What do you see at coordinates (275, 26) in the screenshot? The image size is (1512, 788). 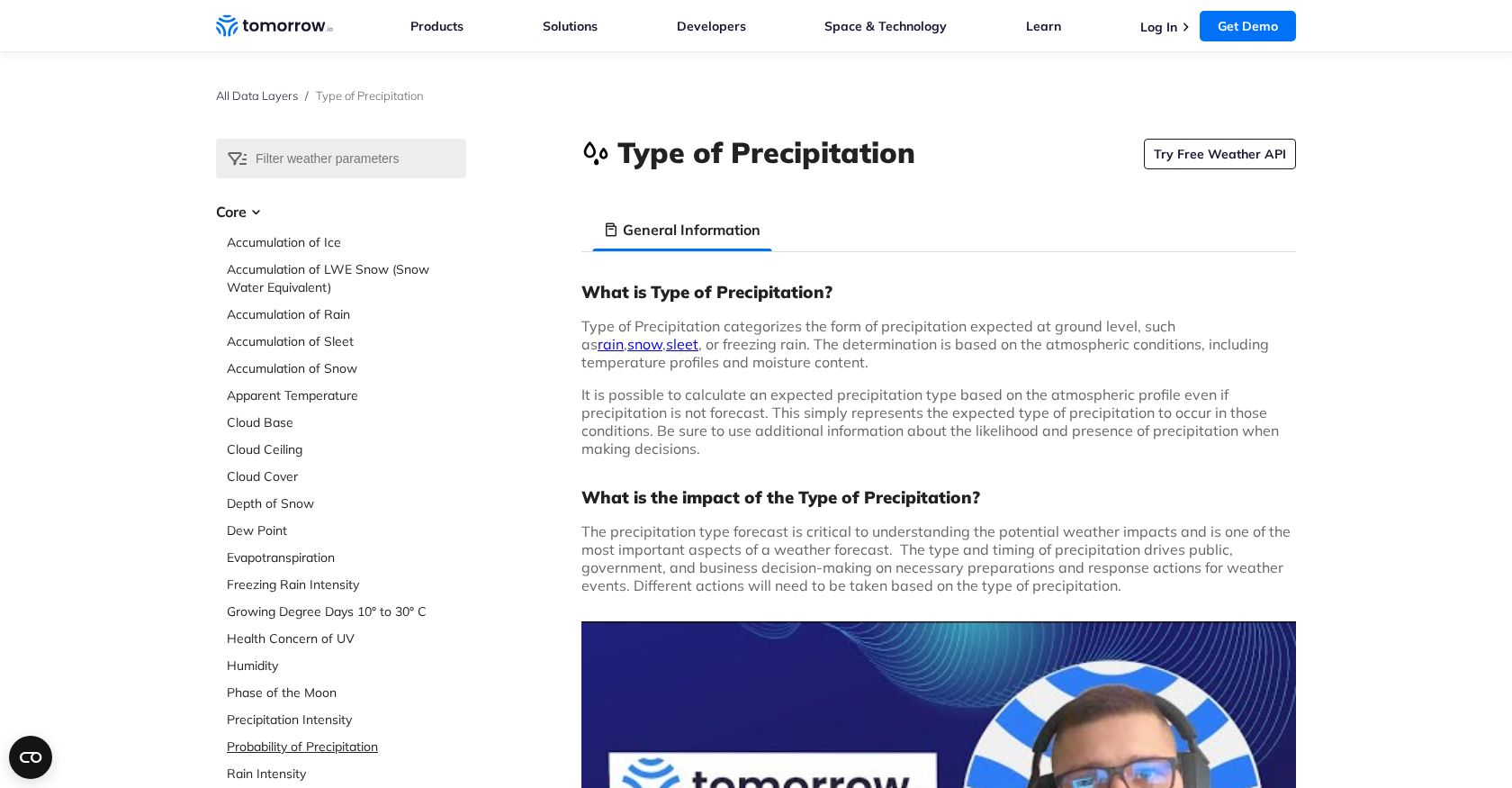 I see `a: Home link` at bounding box center [275, 26].